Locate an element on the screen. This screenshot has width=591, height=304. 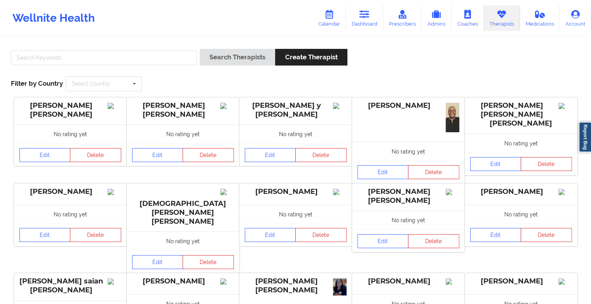
span: Filter by Country is located at coordinates (37, 83).